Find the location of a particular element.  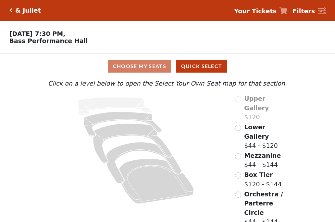

h5: & Juliet is located at coordinates (28, 10).